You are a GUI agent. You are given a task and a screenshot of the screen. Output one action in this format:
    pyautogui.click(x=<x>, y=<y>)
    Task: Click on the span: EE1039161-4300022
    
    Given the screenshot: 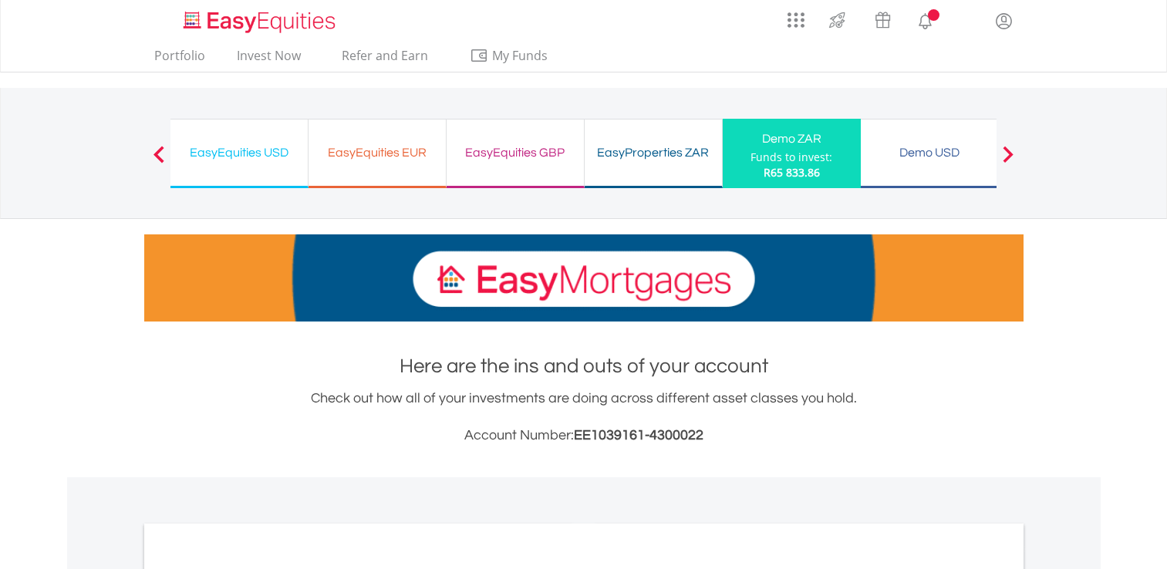 What is the action you would take?
    pyautogui.click(x=638, y=435)
    